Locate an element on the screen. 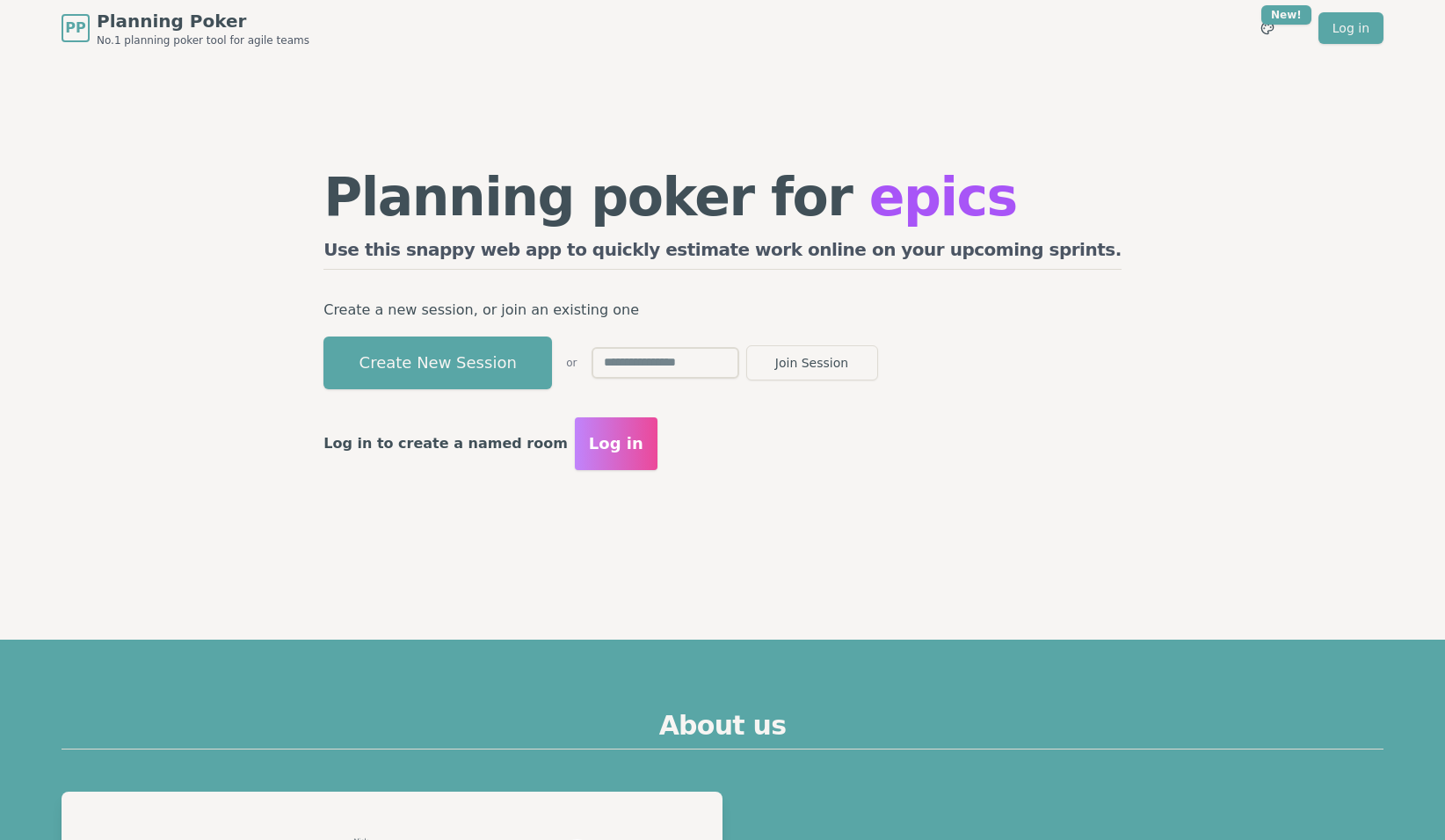 This screenshot has height=840, width=1445. button: New! is located at coordinates (1267, 28).